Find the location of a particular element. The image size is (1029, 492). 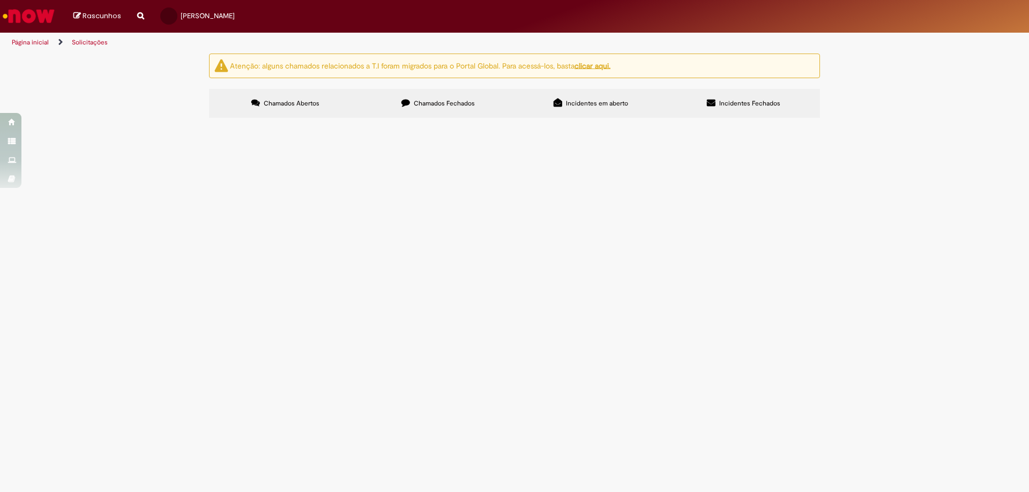

img: ServiceNow is located at coordinates (28, 16).